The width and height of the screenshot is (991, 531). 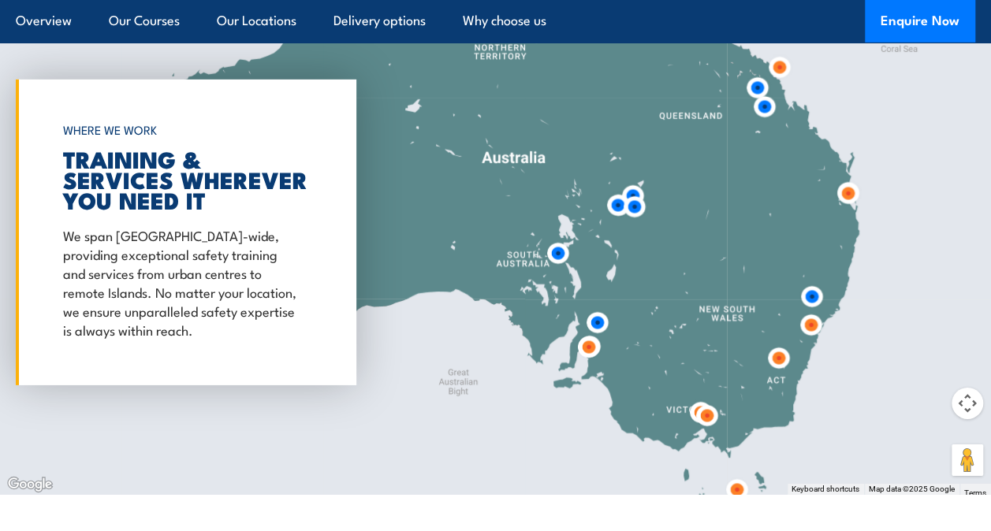 I want to click on span: Map data ©2025 Google, so click(x=911, y=489).